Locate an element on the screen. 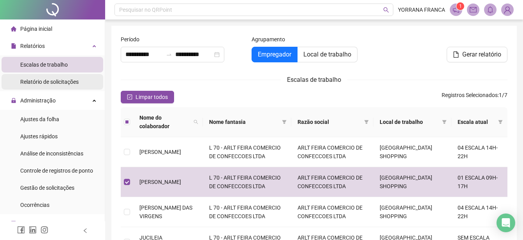 The width and height of the screenshot is (523, 240). span: Aceite de uso is located at coordinates (36, 223).